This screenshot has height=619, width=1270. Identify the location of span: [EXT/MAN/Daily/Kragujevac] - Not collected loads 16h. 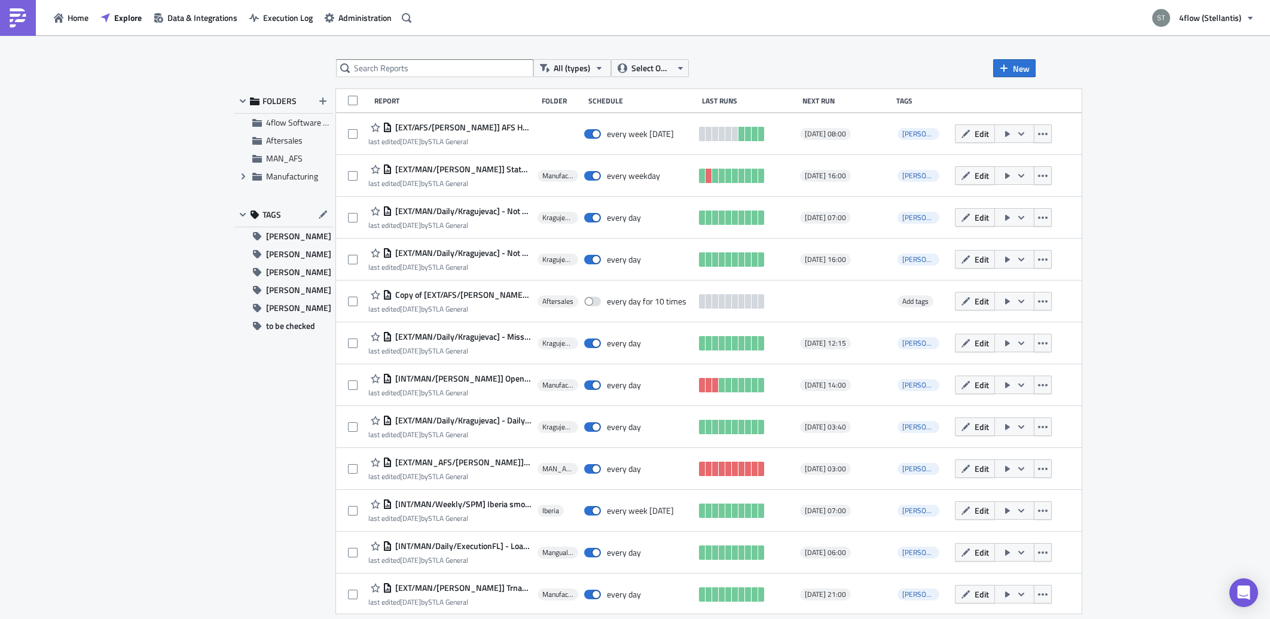
(462, 253).